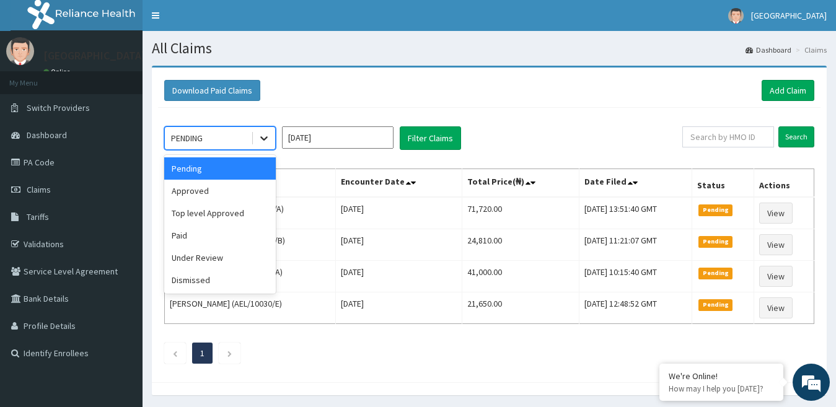 This screenshot has width=836, height=407. I want to click on td: 41,000.00, so click(521, 276).